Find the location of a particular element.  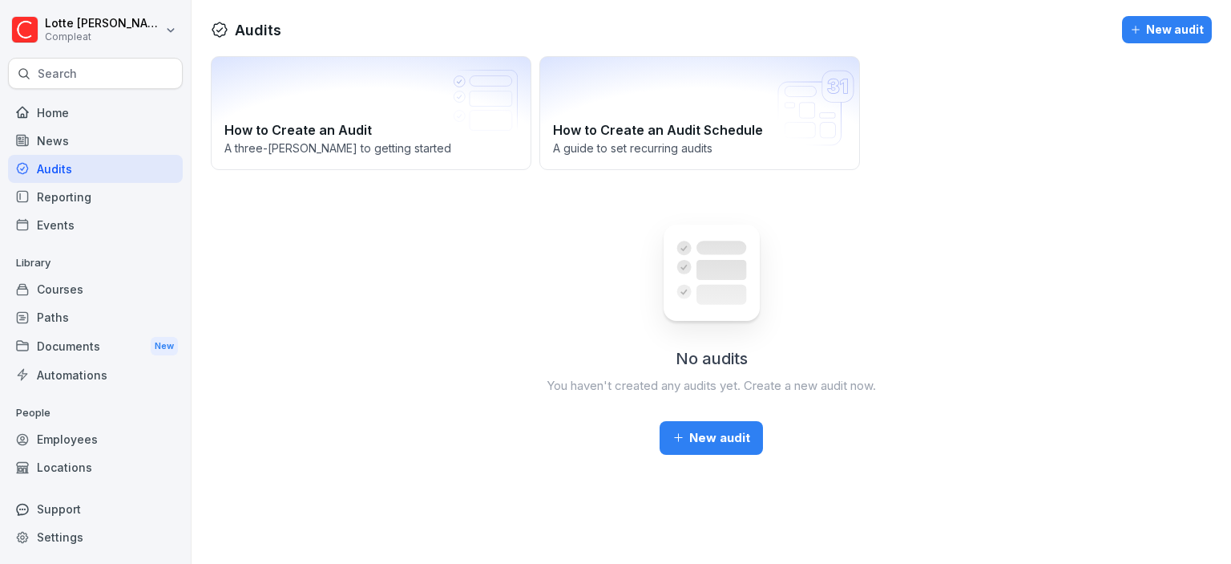

div: Documents is located at coordinates (95, 346).